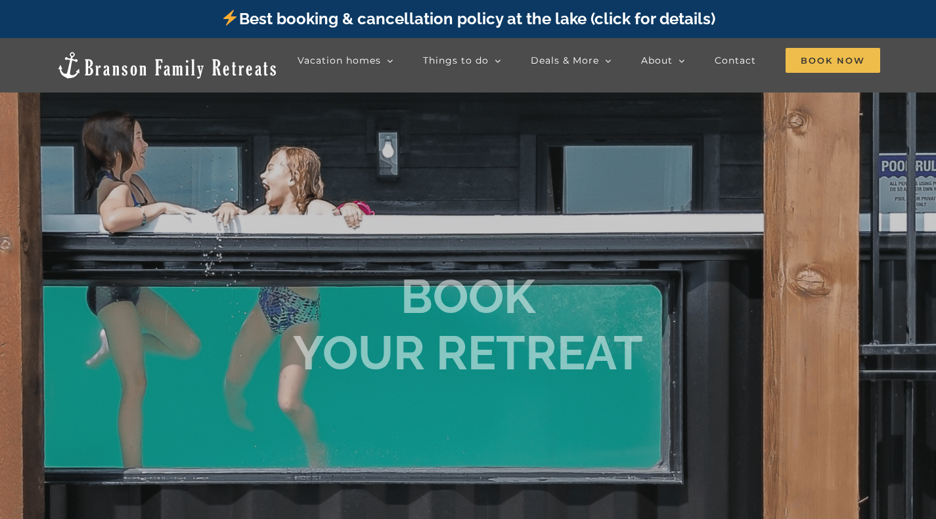 The image size is (936, 519). I want to click on span: Contact, so click(735, 60).